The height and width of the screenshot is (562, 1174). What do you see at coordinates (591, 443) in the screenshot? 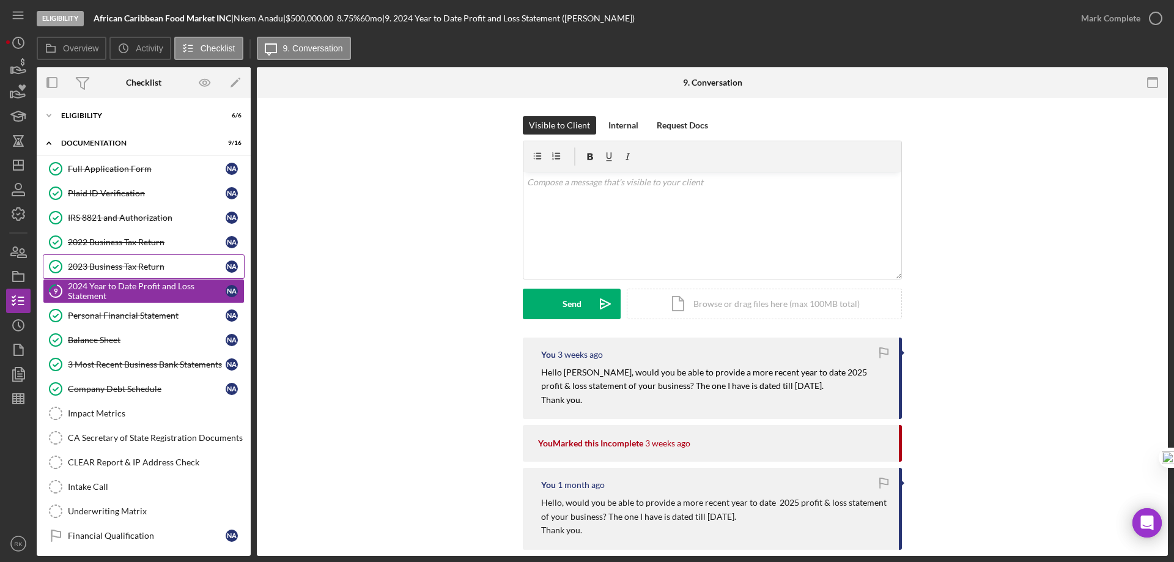
I see `div: You Marked this Incomplete` at bounding box center [591, 443].